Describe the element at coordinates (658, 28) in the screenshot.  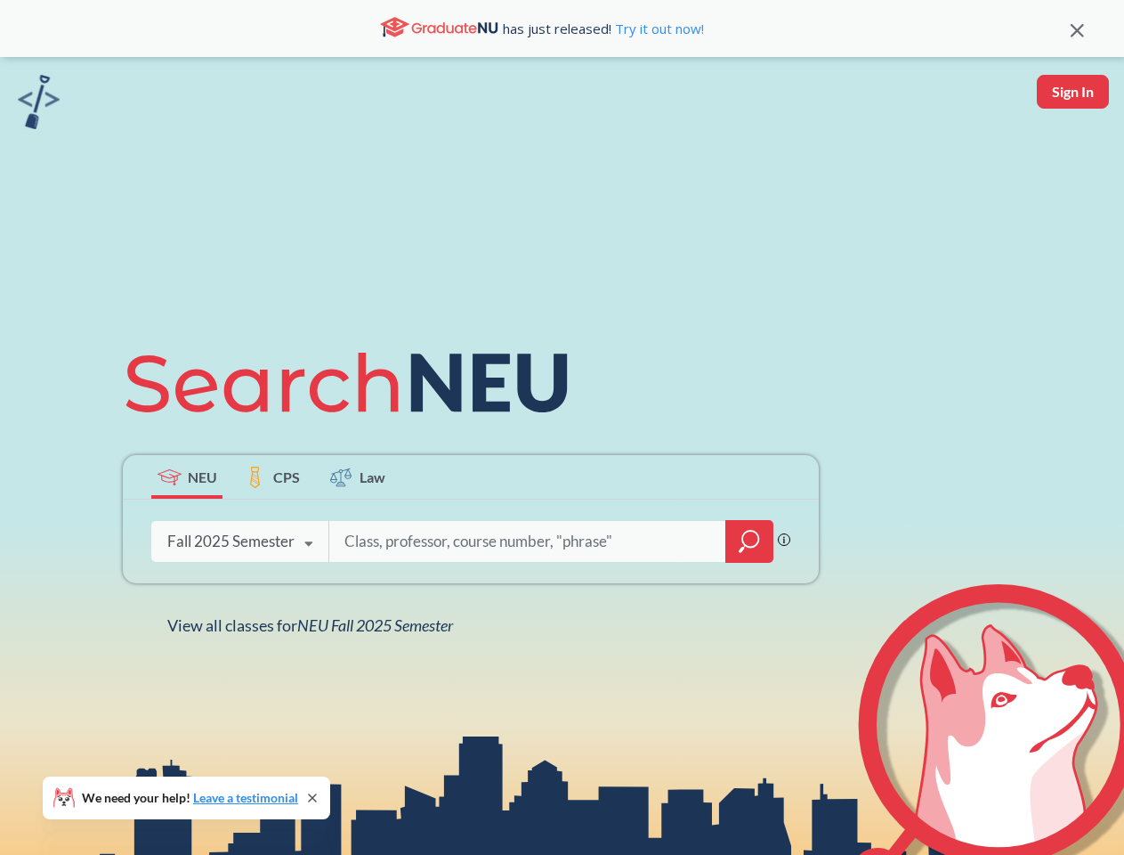
I see `a: Try it out now!` at that location.